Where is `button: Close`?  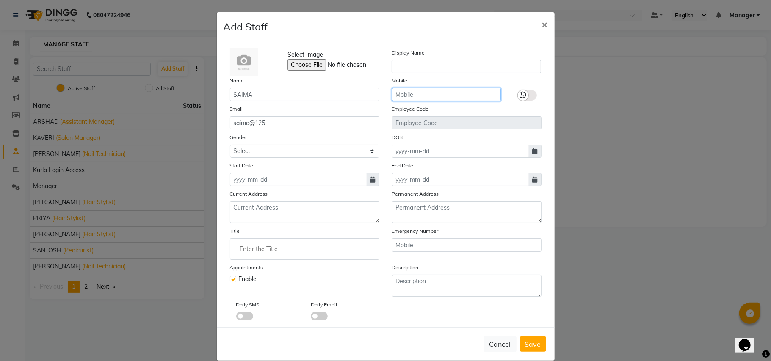
button: Close is located at coordinates (545, 24).